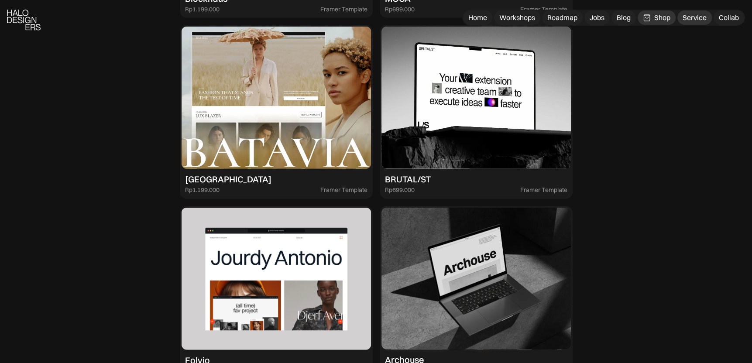  I want to click on div: Shop, so click(662, 17).